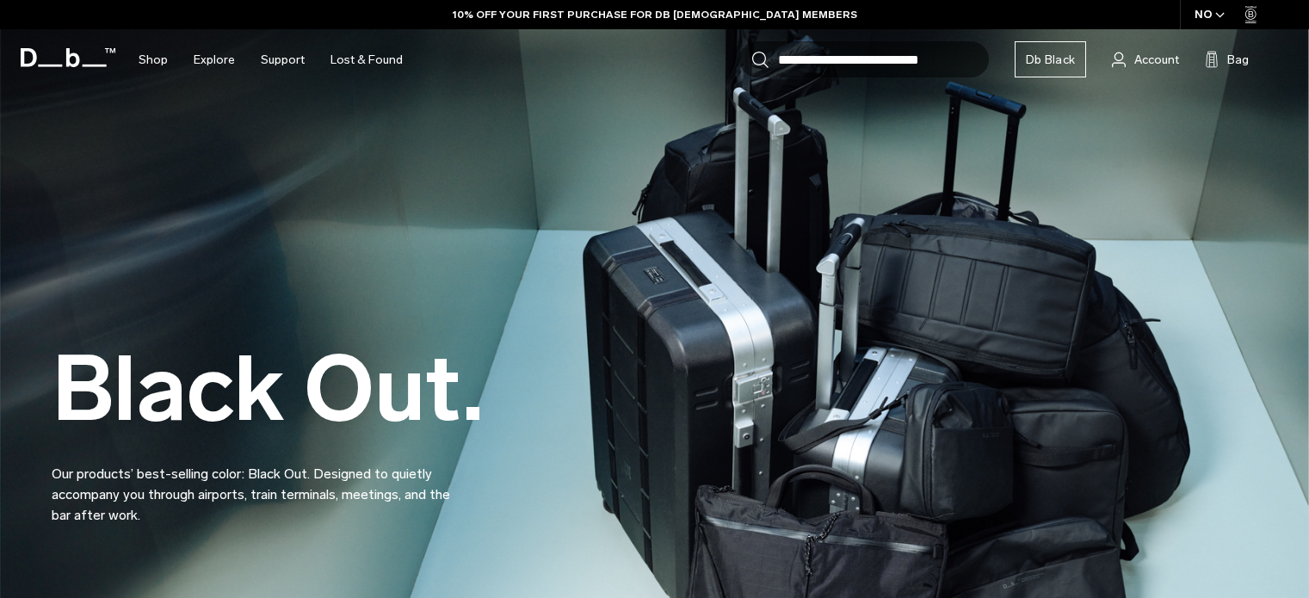  Describe the element at coordinates (258, 484) in the screenshot. I see `p: Our products’ best-selling color: Black Out. Designed to quietly accompany you through airports, ...` at that location.